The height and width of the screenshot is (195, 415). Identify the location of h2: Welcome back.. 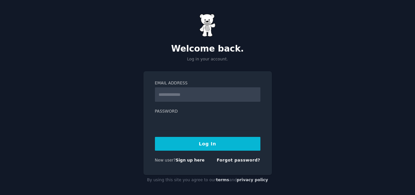
(208, 49).